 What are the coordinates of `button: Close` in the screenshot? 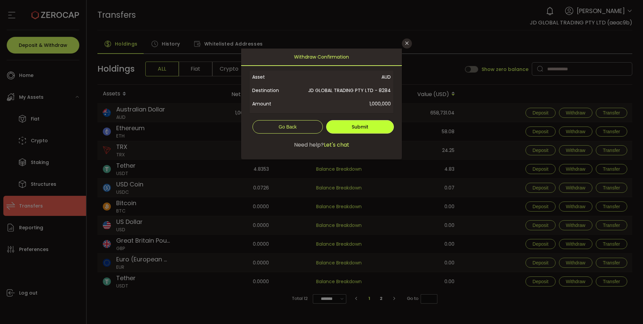 It's located at (407, 44).